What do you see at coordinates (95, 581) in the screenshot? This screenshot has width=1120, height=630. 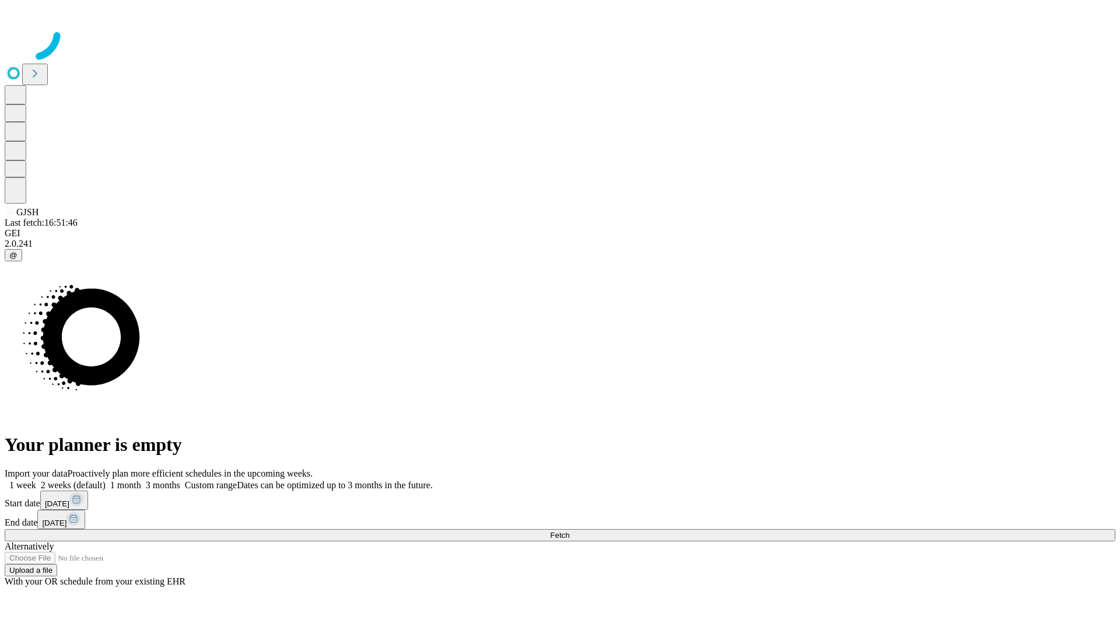 I see `span: With your OR schedule from your existing EHR` at bounding box center [95, 581].